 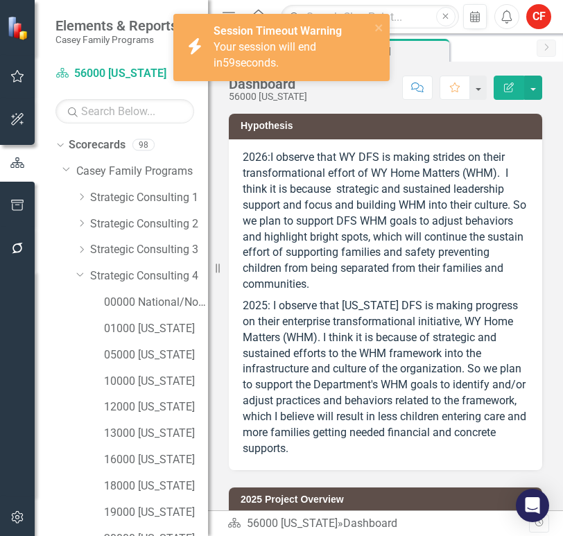 I want to click on strong: Session Timeout Warning, so click(x=278, y=31).